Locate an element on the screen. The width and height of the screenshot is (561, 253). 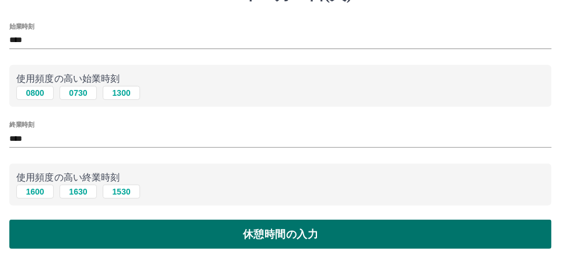
button: 1300 is located at coordinates (121, 93).